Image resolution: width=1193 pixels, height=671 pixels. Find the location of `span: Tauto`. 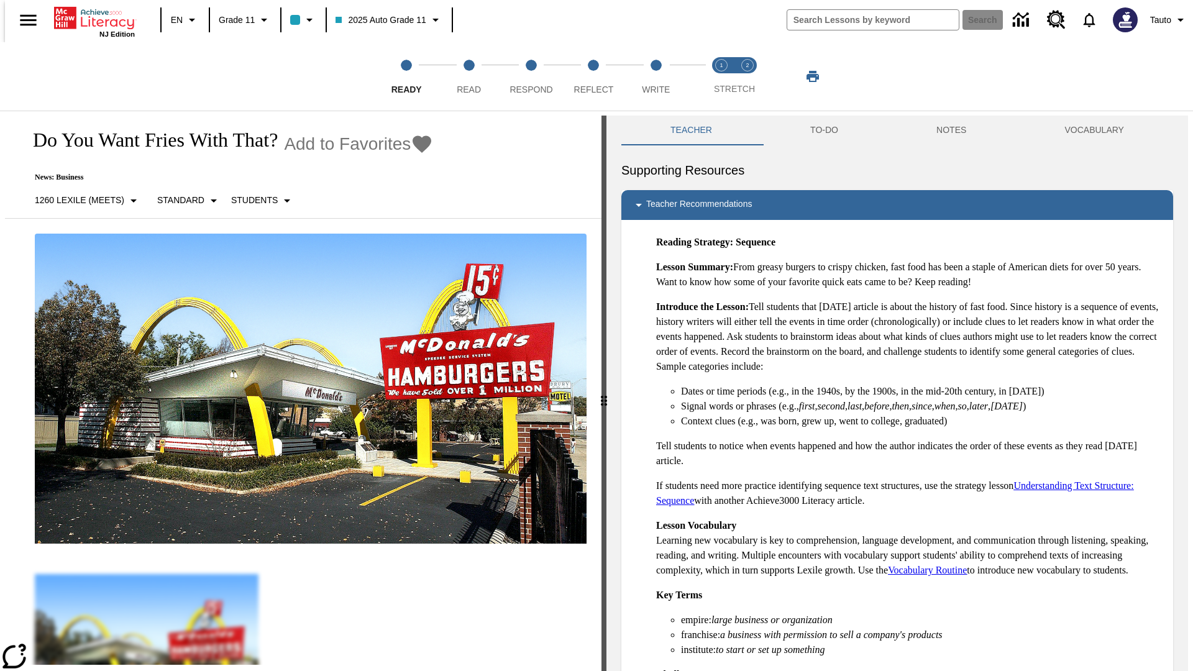

span: Tauto is located at coordinates (1160, 20).